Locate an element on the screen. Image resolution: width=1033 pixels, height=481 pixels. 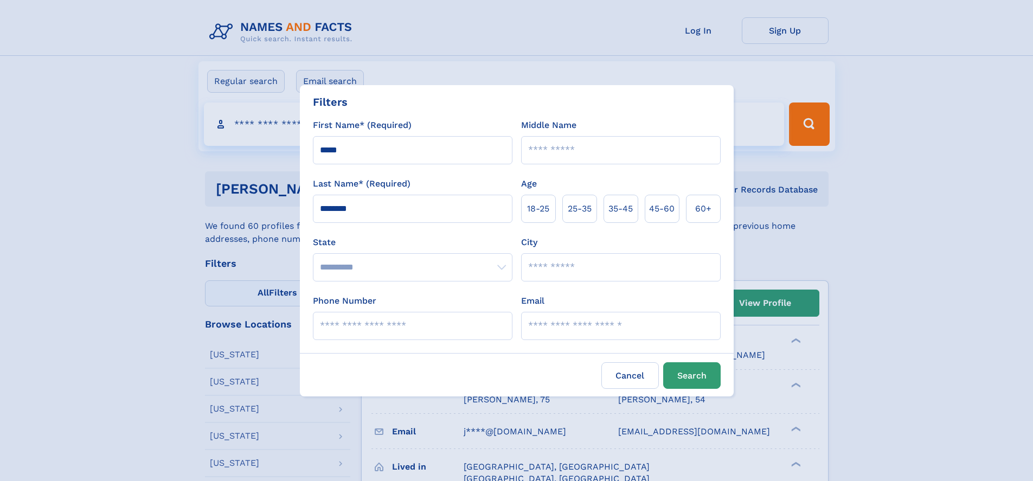
span: 60+ is located at coordinates (704, 209).